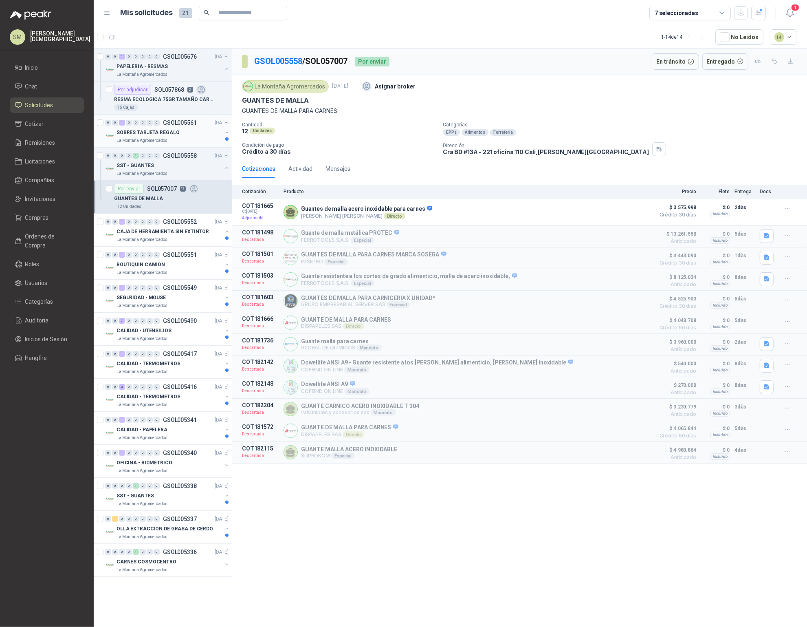 The height and width of the screenshot is (627, 807). What do you see at coordinates (47, 105) in the screenshot?
I see `a: Solicitudes` at bounding box center [47, 105].